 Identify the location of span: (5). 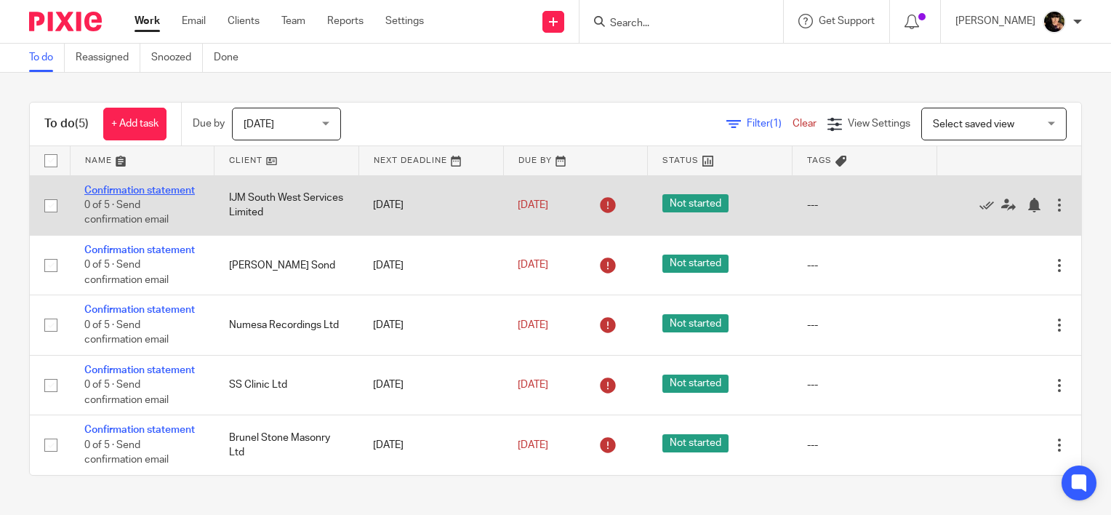
(81, 124).